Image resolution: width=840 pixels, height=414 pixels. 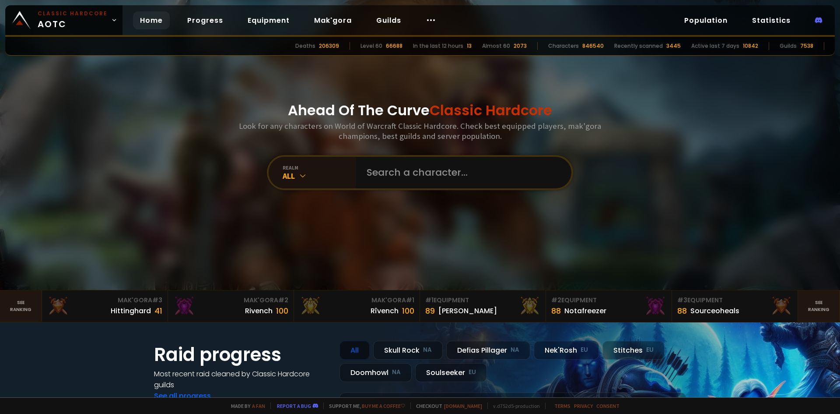 What do you see at coordinates (394, 46) in the screenshot?
I see `div: 66688` at bounding box center [394, 46].